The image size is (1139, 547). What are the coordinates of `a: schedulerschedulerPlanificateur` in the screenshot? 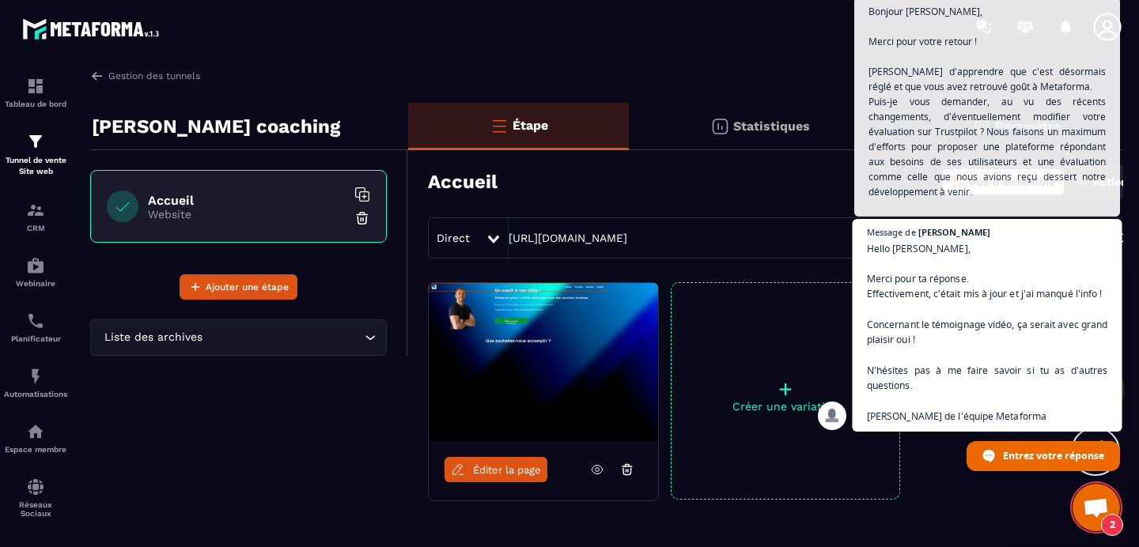 It's located at (36, 328).